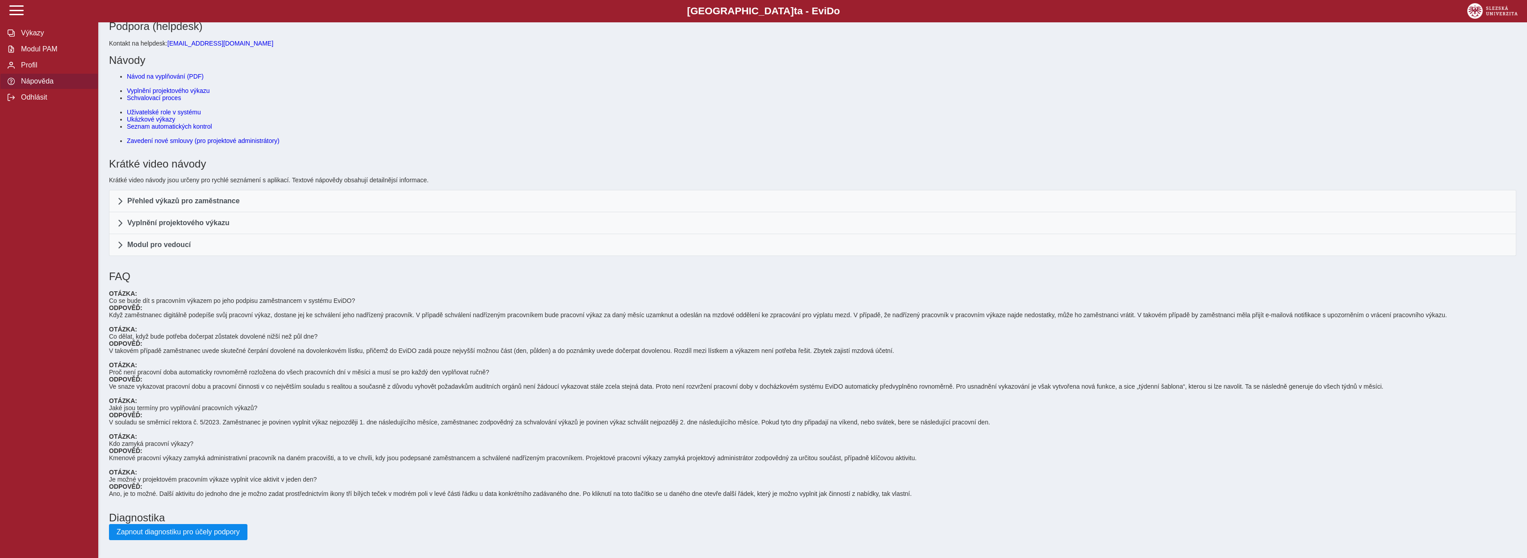 The width and height of the screenshot is (1527, 558). What do you see at coordinates (169, 126) in the screenshot?
I see `a: Seznam automatických kontrol` at bounding box center [169, 126].